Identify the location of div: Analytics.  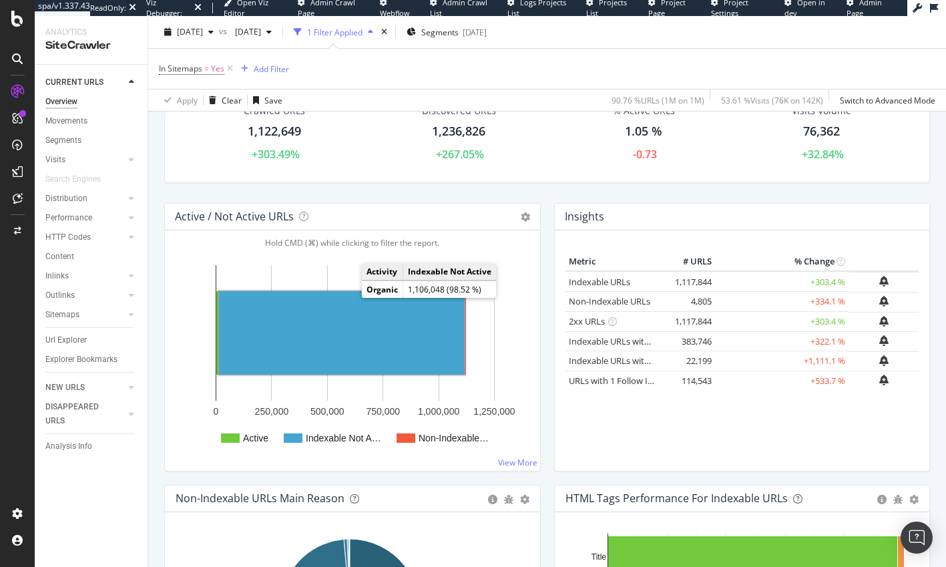
(91, 32).